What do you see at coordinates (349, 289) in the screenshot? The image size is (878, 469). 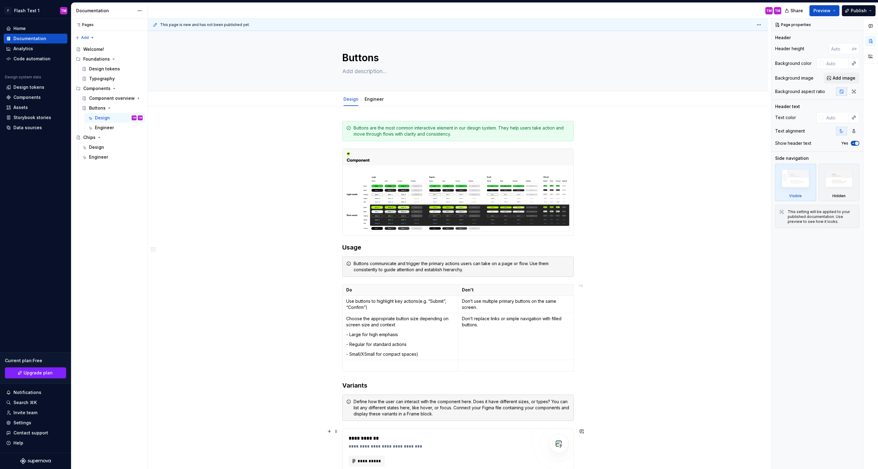 I see `strong: Do` at bounding box center [349, 289].